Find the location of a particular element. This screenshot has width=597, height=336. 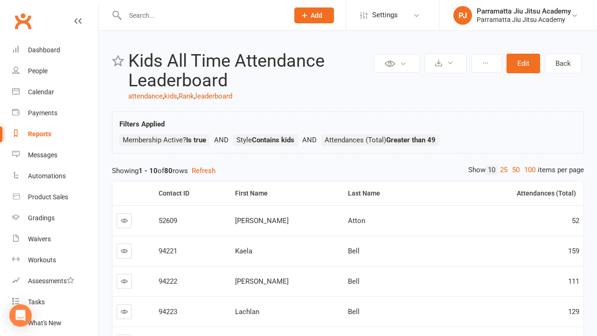

div: Attendances (Total) is located at coordinates (517, 193).